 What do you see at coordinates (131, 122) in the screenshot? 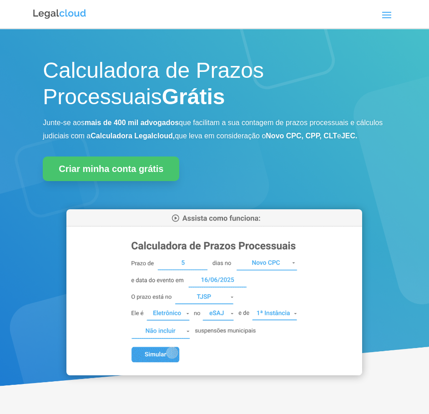
I see `b: mais de 400 mil advogados` at bounding box center [131, 122].